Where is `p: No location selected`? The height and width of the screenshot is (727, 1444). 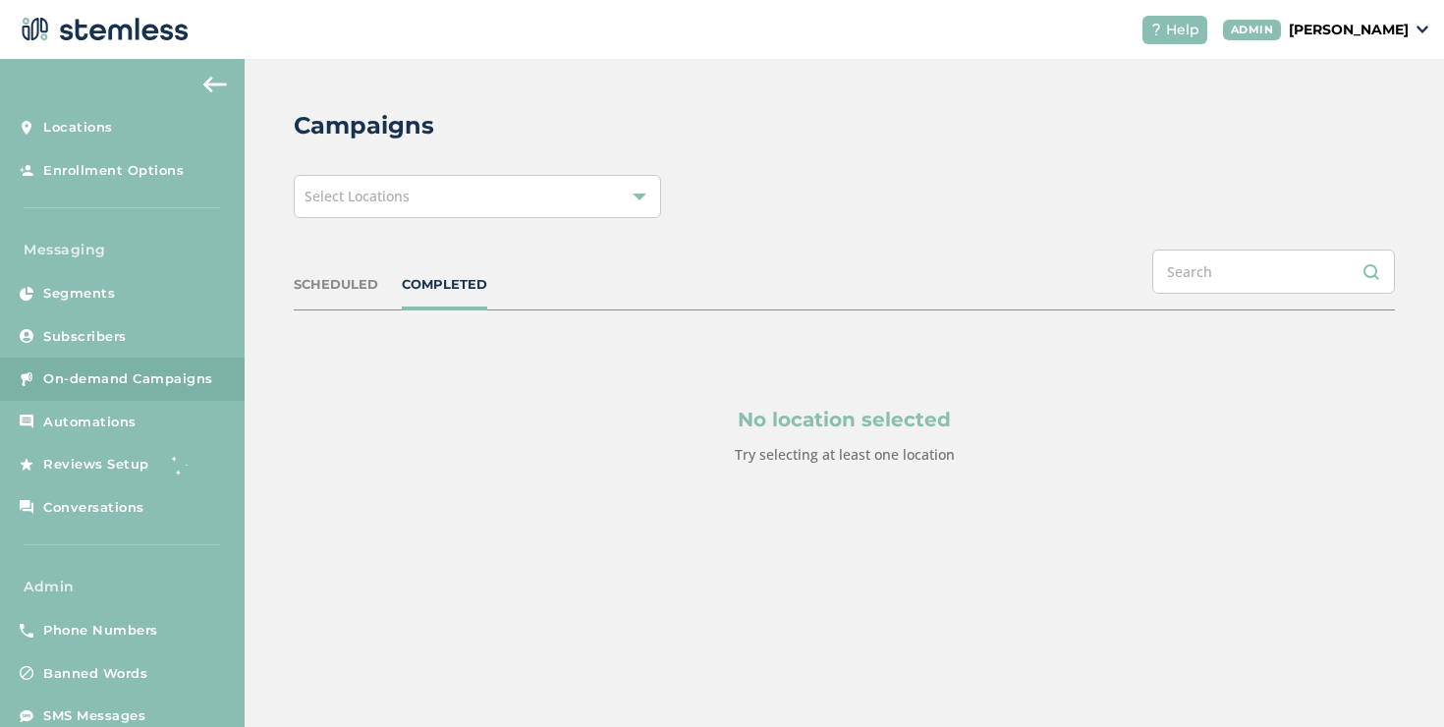
p: No location selected is located at coordinates (844, 419).